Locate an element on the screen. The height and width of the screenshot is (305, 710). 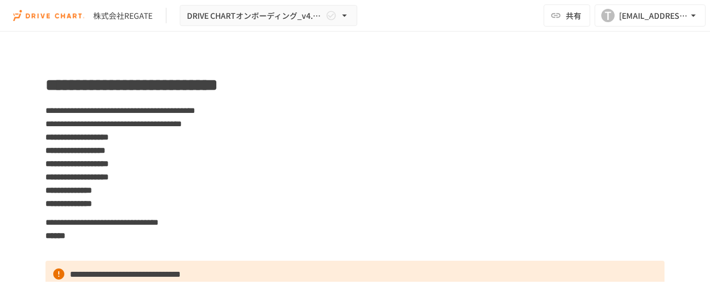
div: 株式会社REGATE is located at coordinates (123, 16).